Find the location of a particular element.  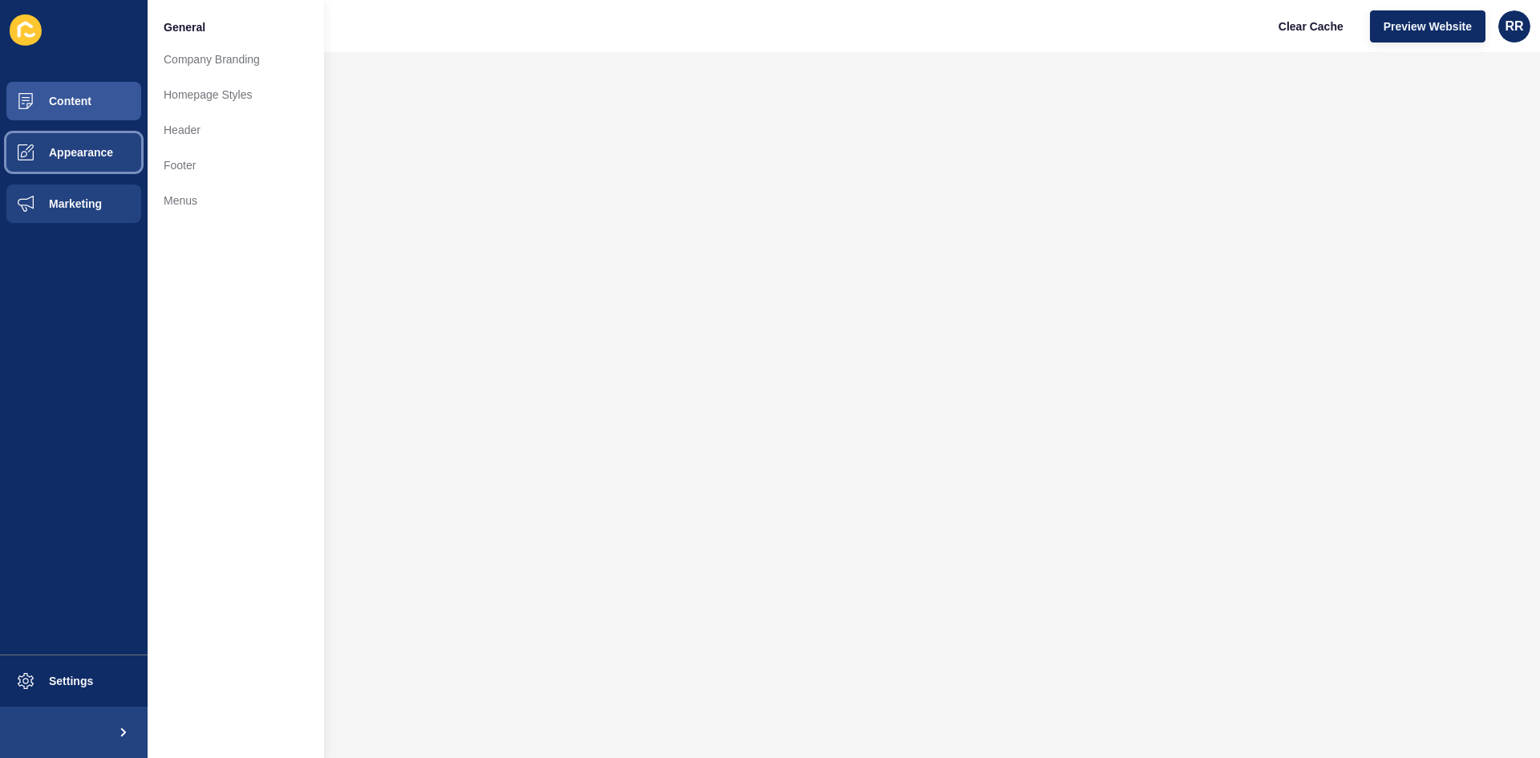

a: Footer is located at coordinates (236, 165).